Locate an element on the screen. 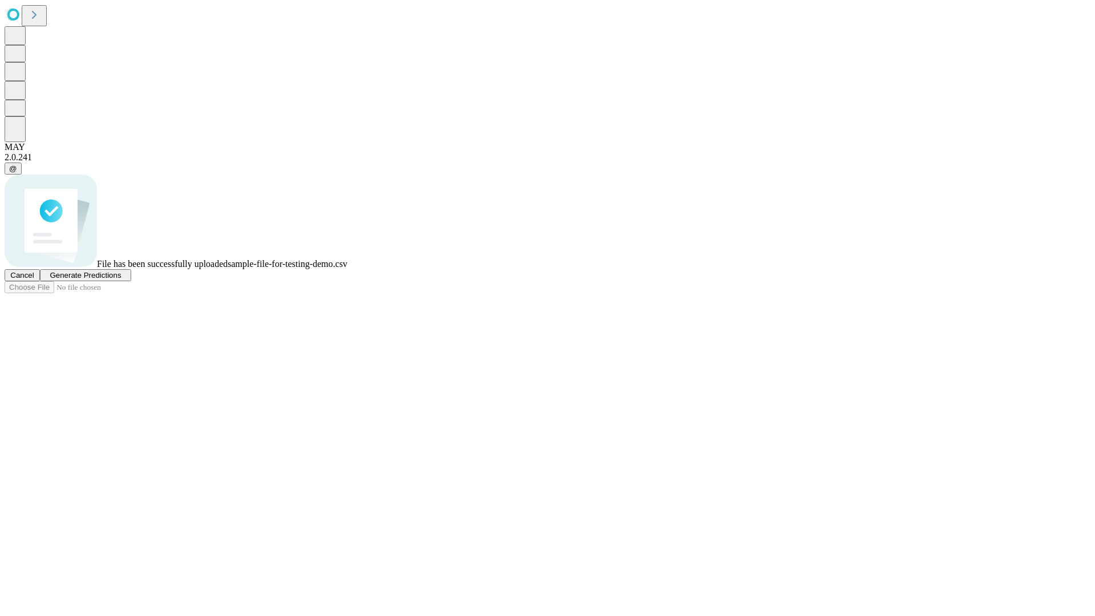  div: MAY is located at coordinates (547, 147).